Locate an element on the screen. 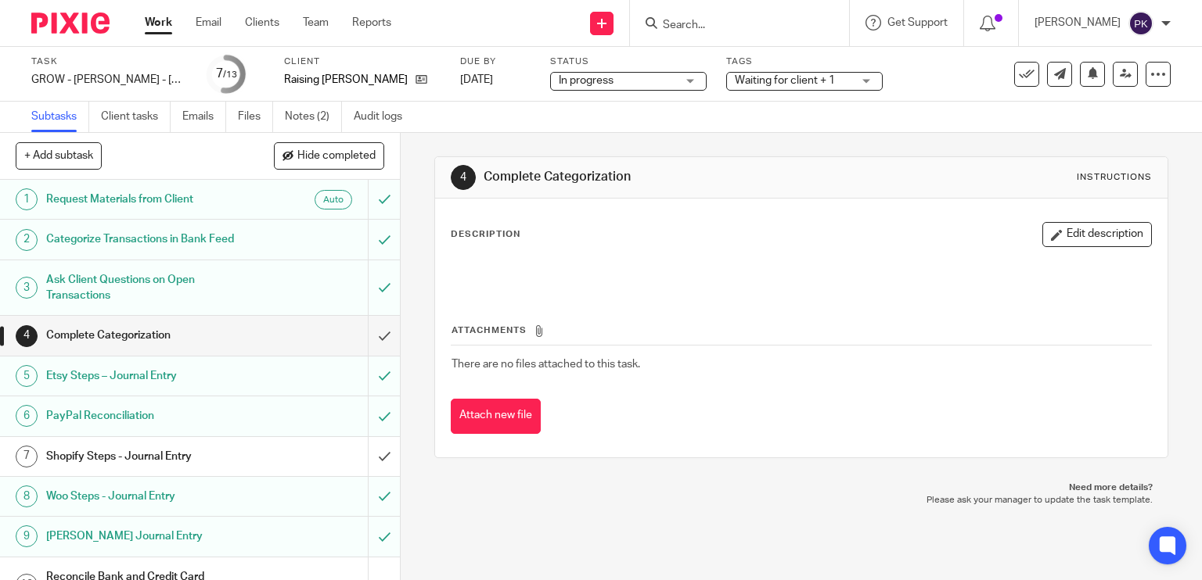 The height and width of the screenshot is (580, 1202). a: Email is located at coordinates (208, 23).